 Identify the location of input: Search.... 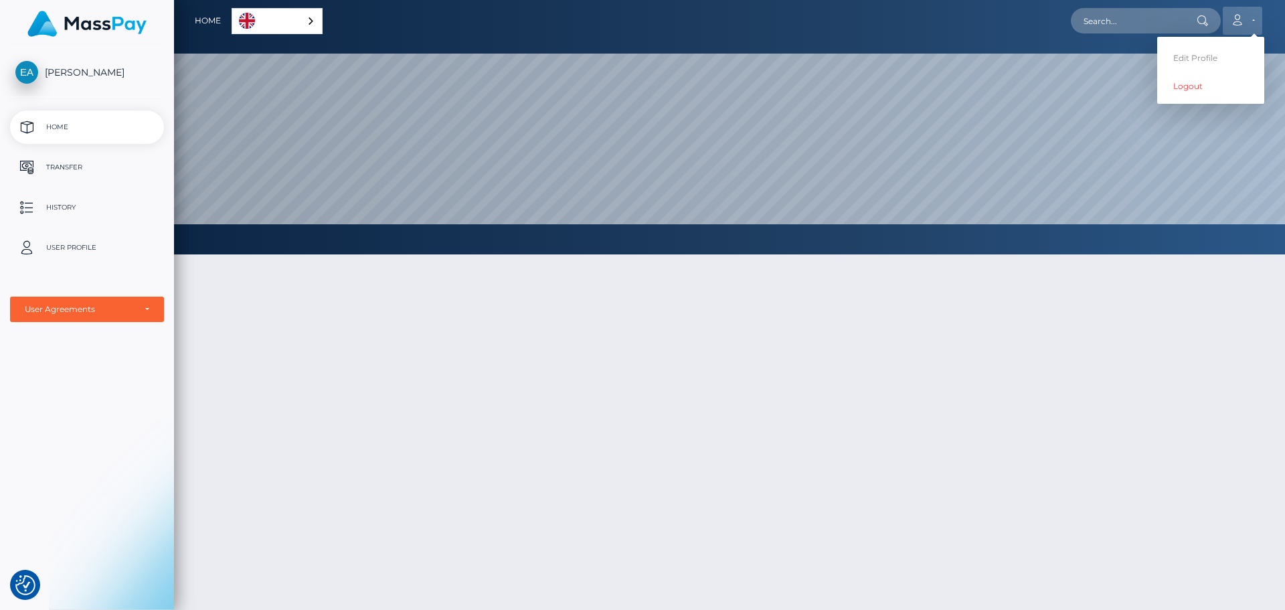
(1134, 21).